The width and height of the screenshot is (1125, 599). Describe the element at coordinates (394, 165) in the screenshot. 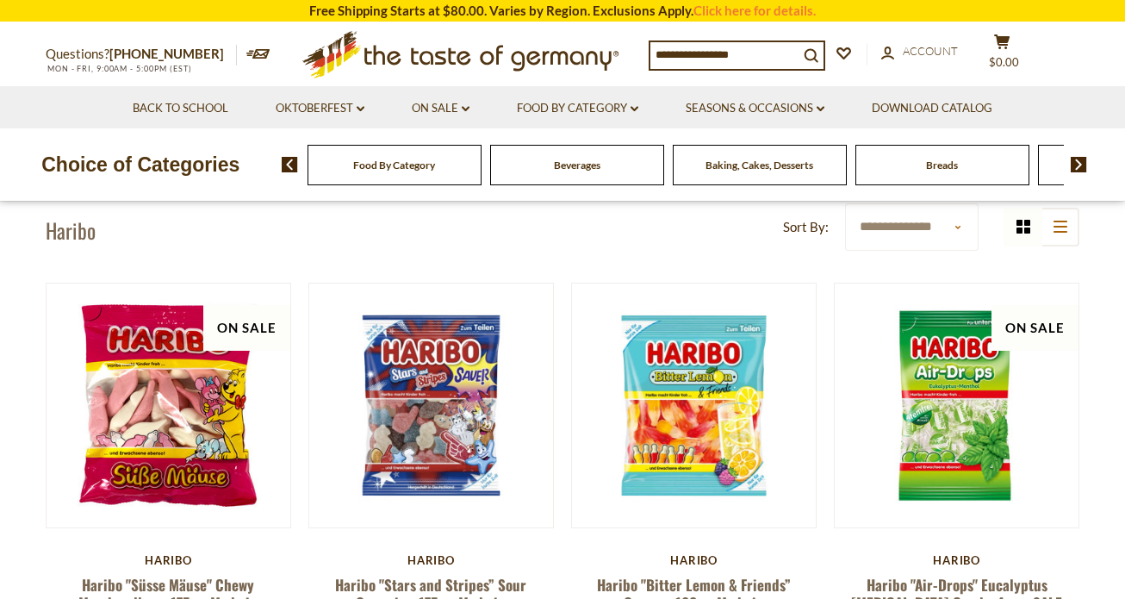

I see `span: Food By Category` at that location.